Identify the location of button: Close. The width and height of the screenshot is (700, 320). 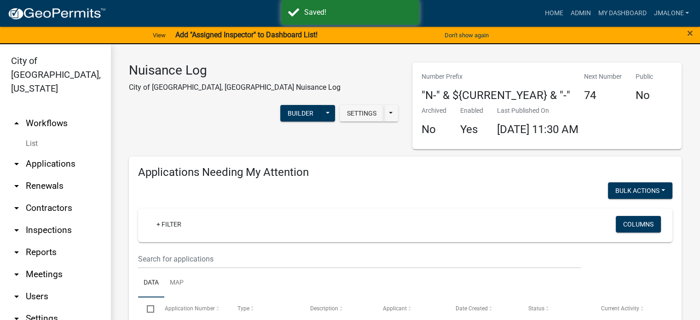
(690, 33).